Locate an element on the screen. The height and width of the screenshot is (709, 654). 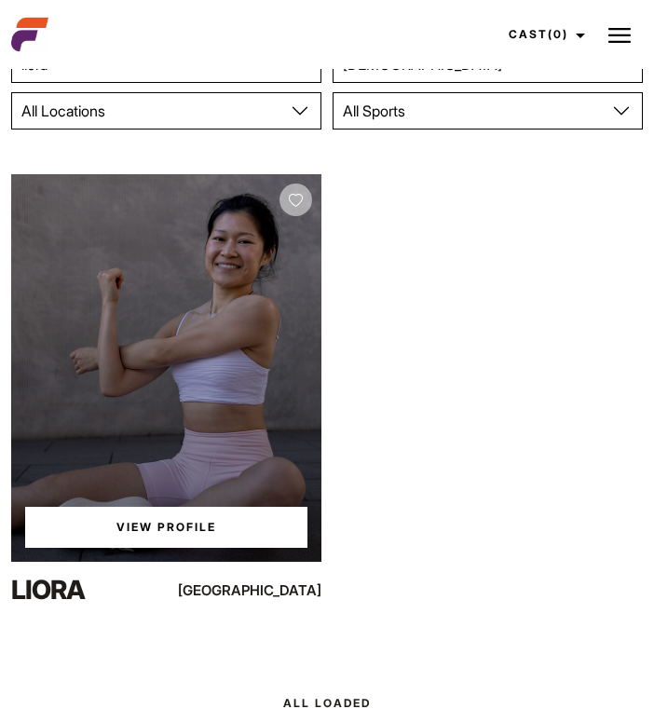
span: (0) is located at coordinates (558, 34).